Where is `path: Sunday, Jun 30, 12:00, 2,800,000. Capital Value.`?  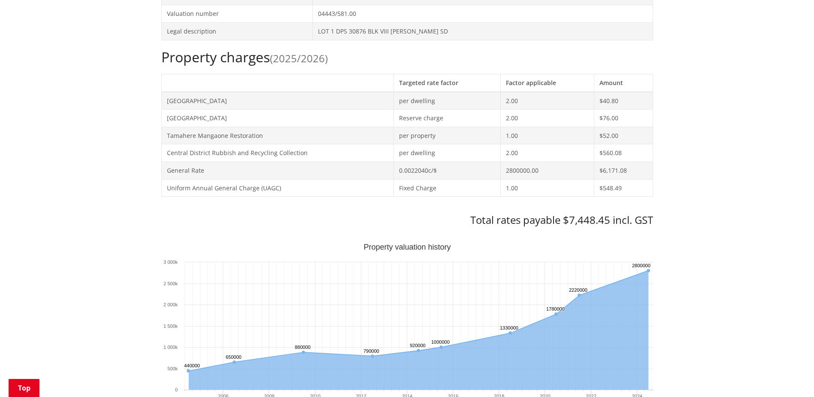 path: Sunday, Jun 30, 12:00, 2,800,000. Capital Value. is located at coordinates (648, 270).